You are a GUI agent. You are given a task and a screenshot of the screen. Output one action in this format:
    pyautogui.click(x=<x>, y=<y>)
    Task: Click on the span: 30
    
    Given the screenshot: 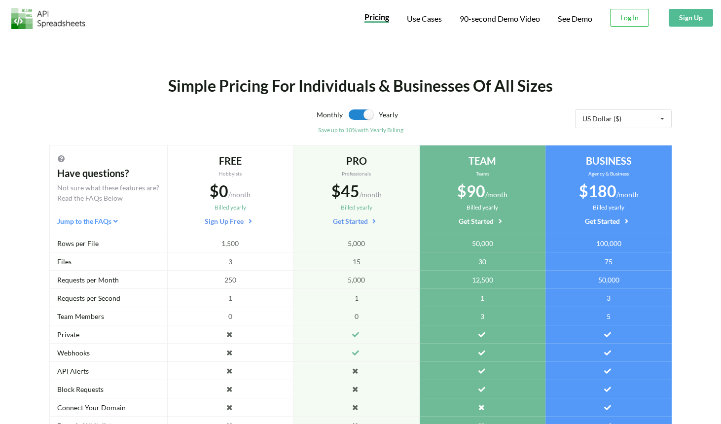 What is the action you would take?
    pyautogui.click(x=482, y=261)
    